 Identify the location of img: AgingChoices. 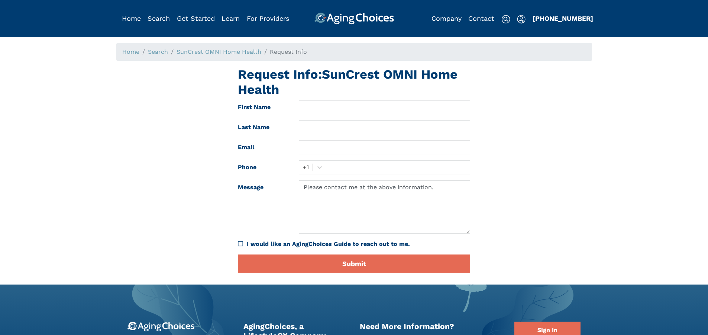
(354, 19).